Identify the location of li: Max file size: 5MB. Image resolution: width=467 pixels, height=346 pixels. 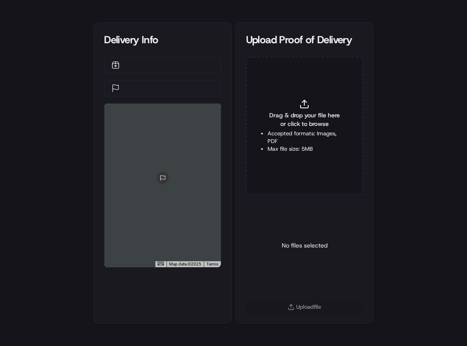
(304, 149).